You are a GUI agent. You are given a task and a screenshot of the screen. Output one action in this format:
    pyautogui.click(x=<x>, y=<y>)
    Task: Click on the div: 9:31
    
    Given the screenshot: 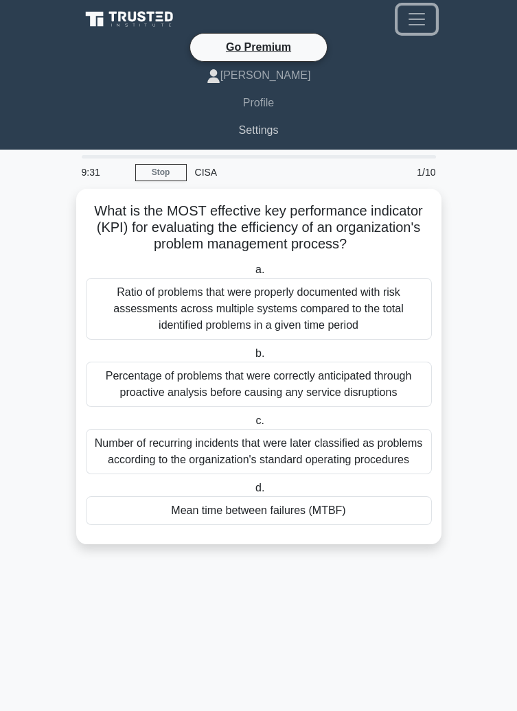 What is the action you would take?
    pyautogui.click(x=104, y=172)
    